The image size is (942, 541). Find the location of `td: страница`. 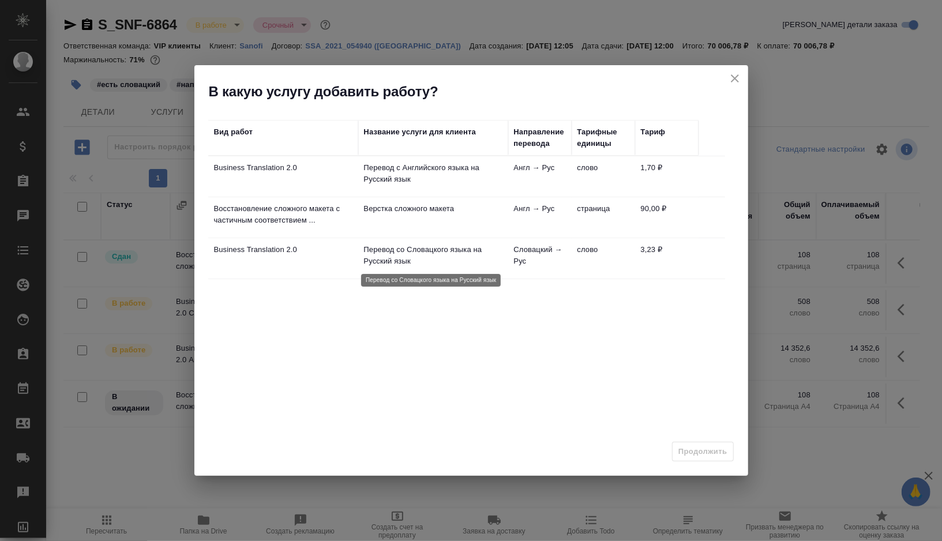

td: страница is located at coordinates (604, 218).